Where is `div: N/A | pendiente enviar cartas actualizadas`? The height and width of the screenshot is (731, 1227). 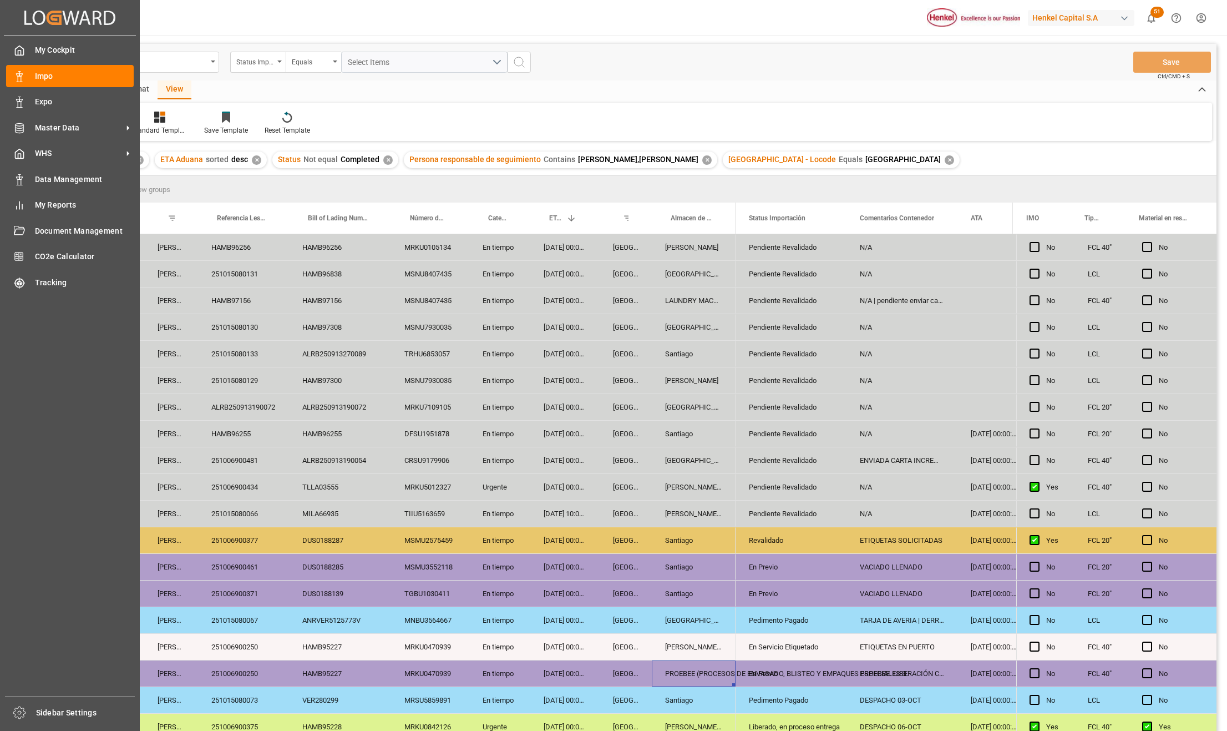 div: N/A | pendiente enviar cartas actualizadas is located at coordinates (902, 300).